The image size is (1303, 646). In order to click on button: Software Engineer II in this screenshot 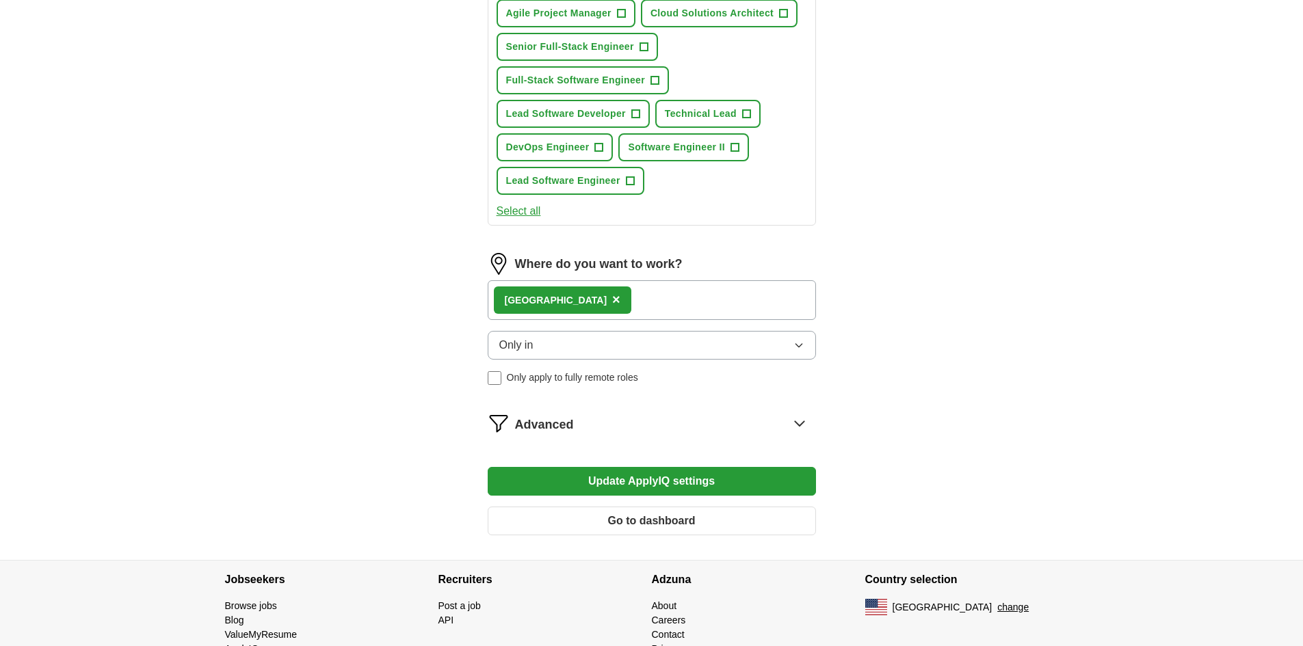, I will do `click(683, 147)`.